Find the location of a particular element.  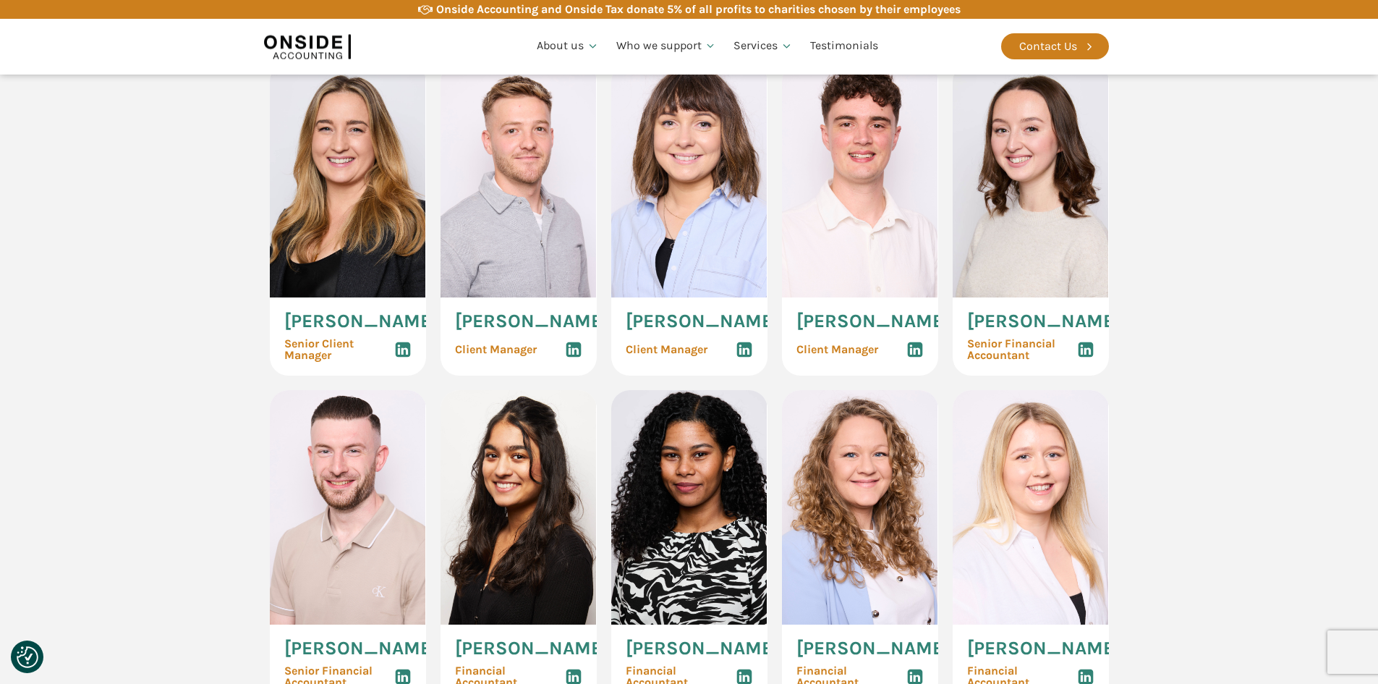

div: Contact Us is located at coordinates (1048, 46).